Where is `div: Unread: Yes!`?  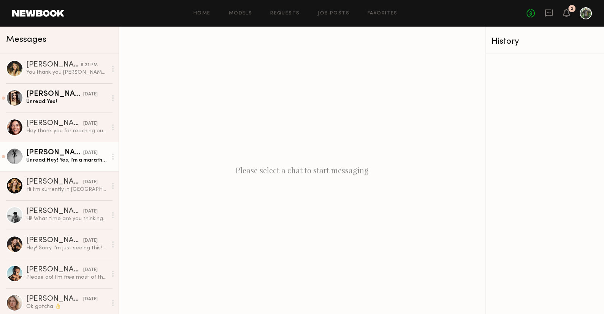 div: Unread: Yes! is located at coordinates (67, 102).